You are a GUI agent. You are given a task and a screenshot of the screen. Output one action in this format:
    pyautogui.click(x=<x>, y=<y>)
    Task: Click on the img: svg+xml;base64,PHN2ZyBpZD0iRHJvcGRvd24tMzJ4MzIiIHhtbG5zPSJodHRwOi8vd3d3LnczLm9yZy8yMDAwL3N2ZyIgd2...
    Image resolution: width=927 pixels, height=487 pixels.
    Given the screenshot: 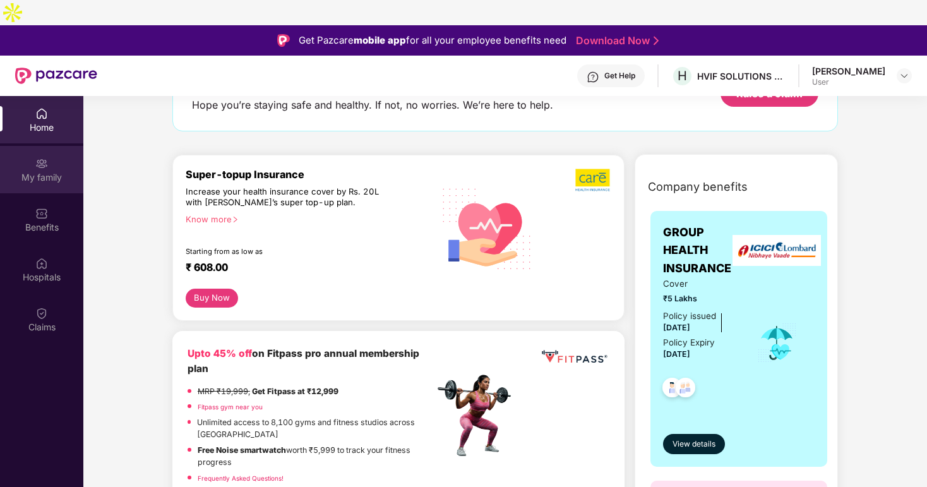 What is the action you would take?
    pyautogui.click(x=904, y=76)
    